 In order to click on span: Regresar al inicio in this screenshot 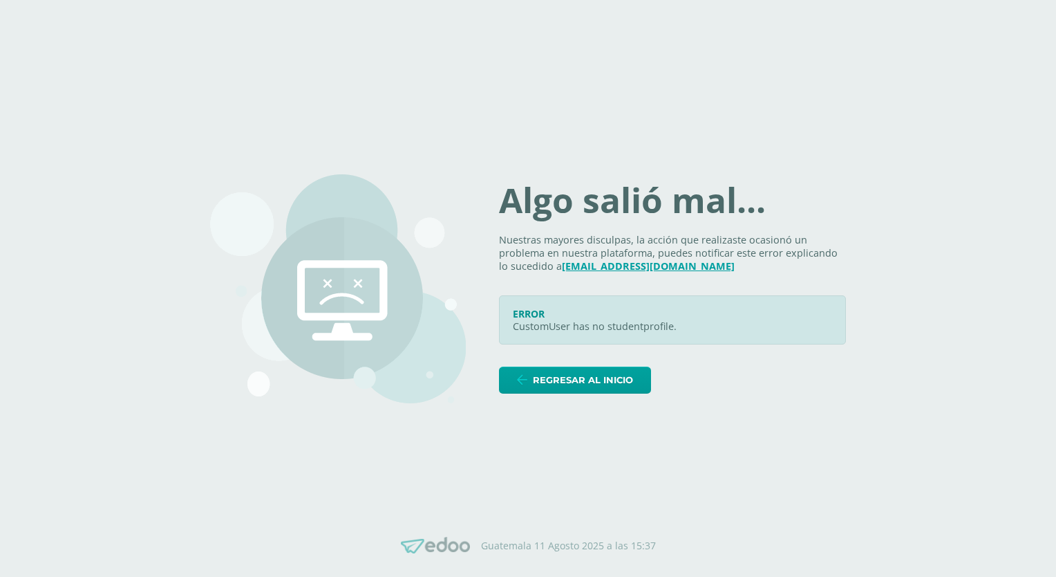, I will do `click(583, 380)`.